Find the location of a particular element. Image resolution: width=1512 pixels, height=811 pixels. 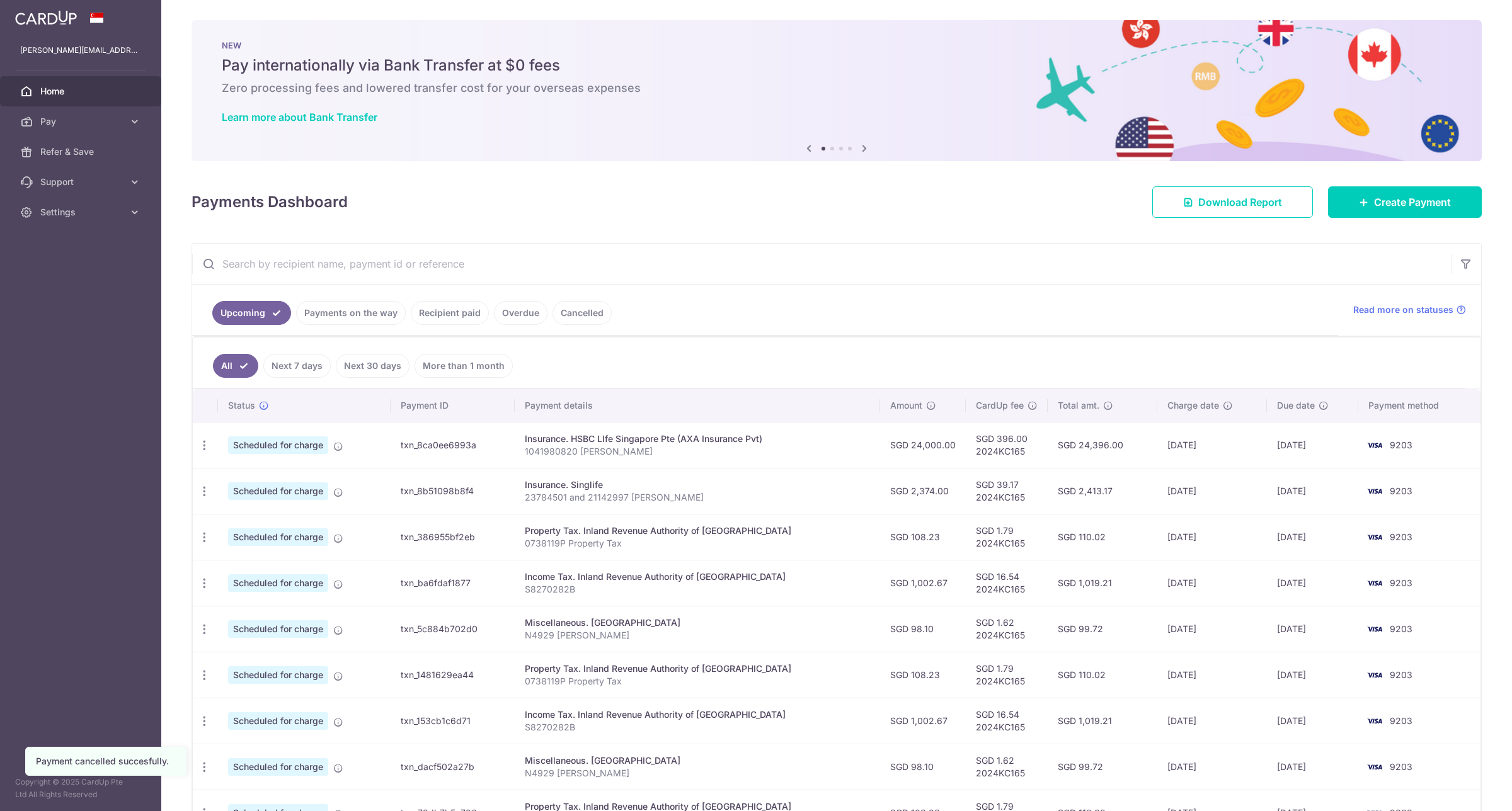

a: Payments on the way is located at coordinates (351, 313).